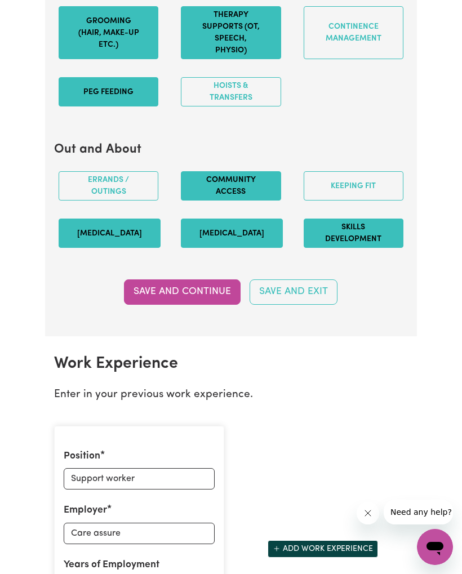  I want to click on input: e.g. AIN, so click(139, 479).